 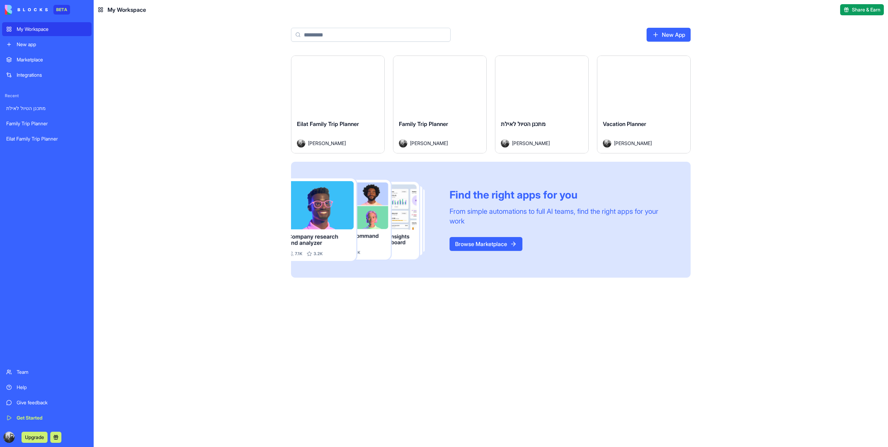 I want to click on span: Family Trip Planner, so click(x=423, y=124).